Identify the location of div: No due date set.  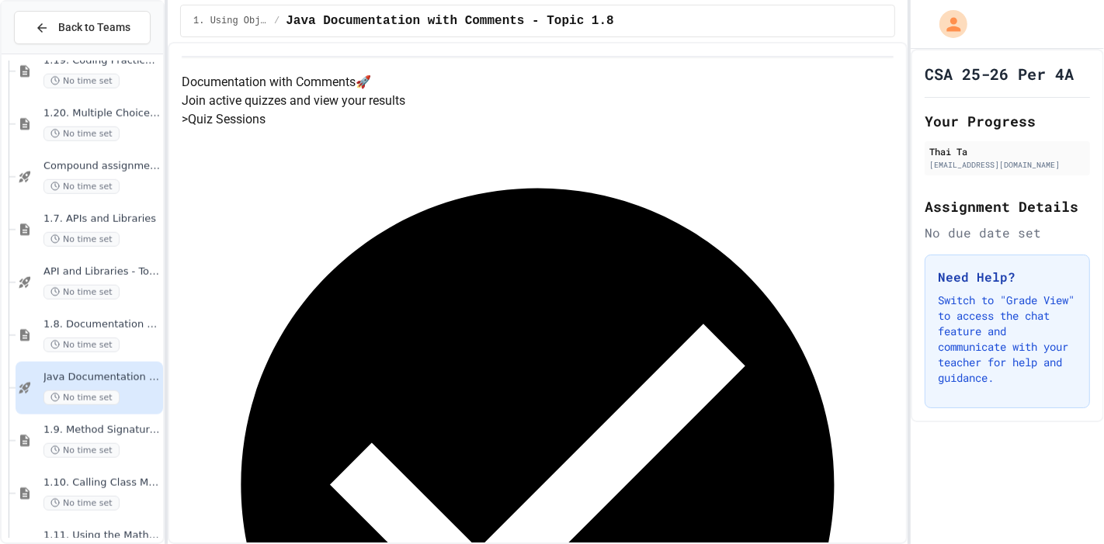
(1007, 233).